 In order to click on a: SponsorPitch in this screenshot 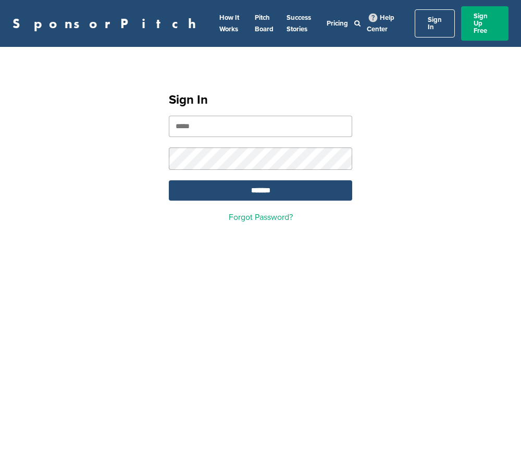, I will do `click(107, 23)`.